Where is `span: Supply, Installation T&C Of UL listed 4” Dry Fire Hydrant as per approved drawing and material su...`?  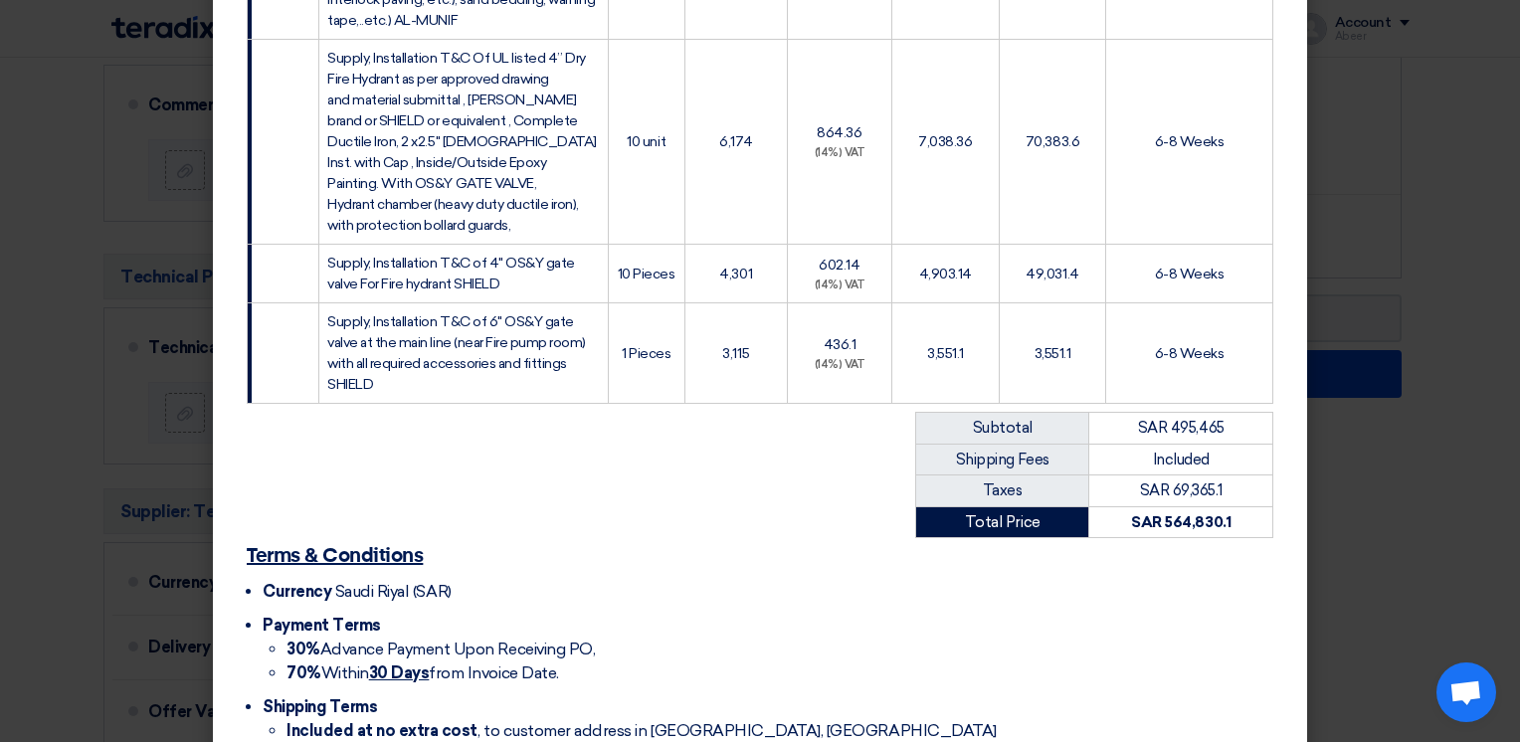
span: Supply, Installation T&C Of UL listed 4” Dry Fire Hydrant as per approved drawing and material su... is located at coordinates (461, 141).